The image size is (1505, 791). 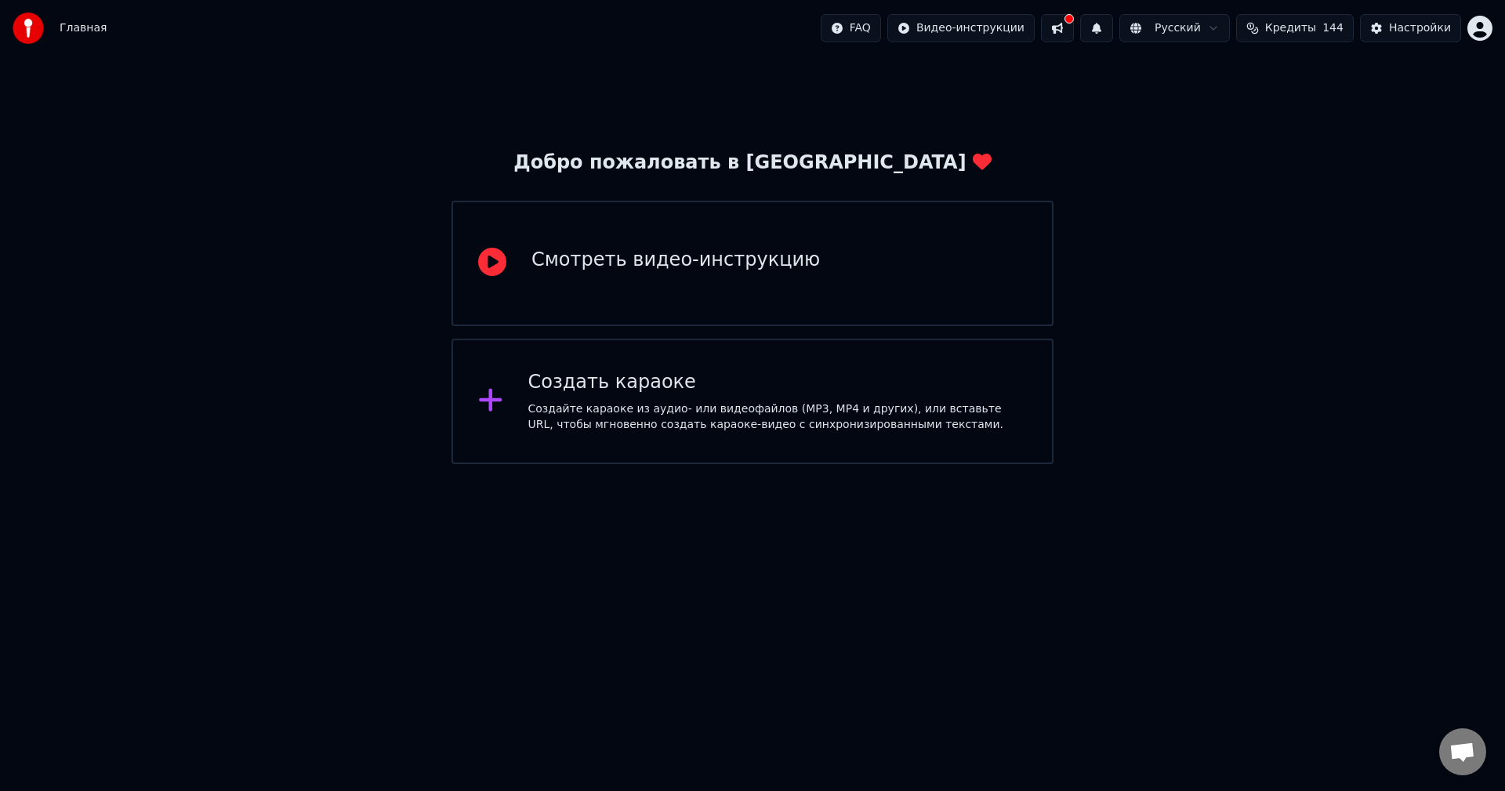 I want to click on nav: breadcrumb, so click(x=83, y=28).